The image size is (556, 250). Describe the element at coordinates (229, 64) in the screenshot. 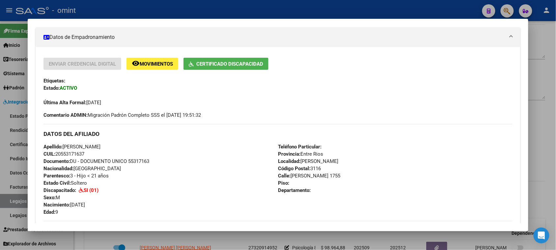

I see `span: Certificado Discapacidad` at that location.